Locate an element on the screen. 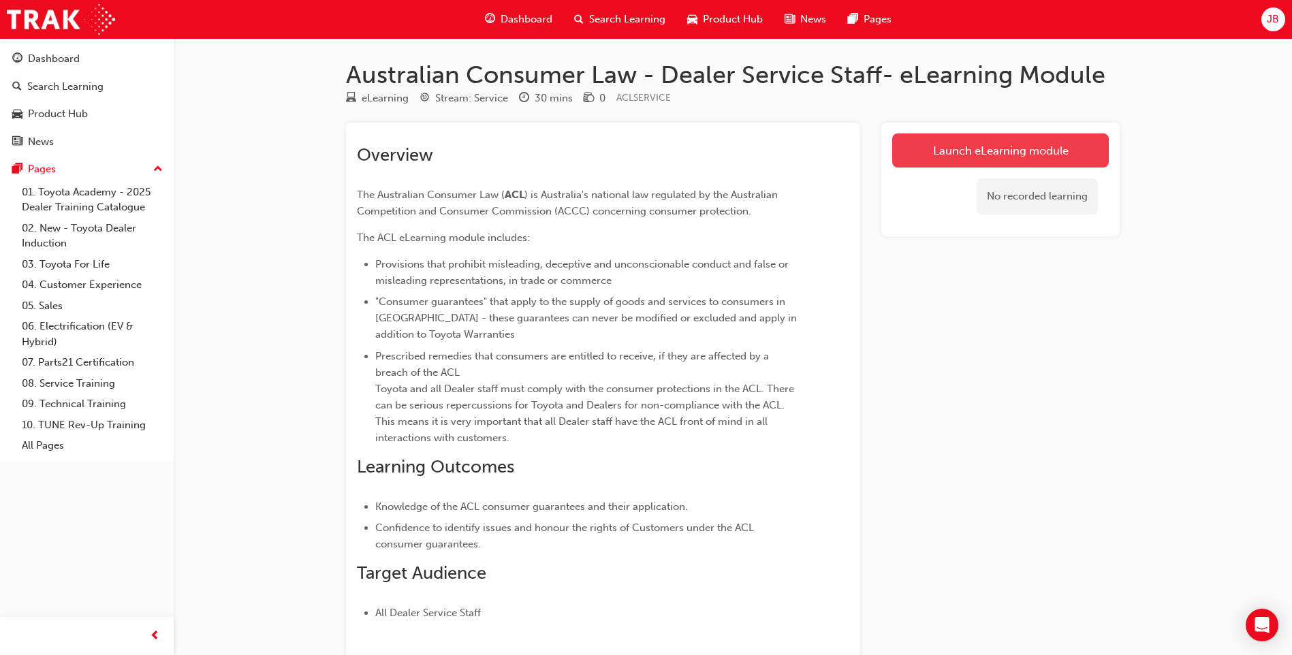  div: Dashboard is located at coordinates (54, 59).